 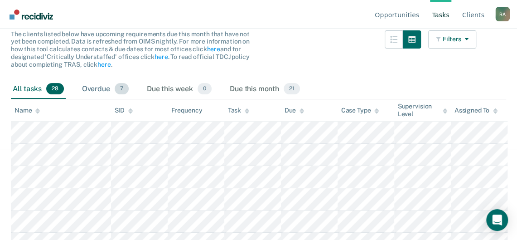 What do you see at coordinates (130, 49) in the screenshot?
I see `span: The clients listed below have upcoming requirements due this month that have not yet been complet...` at bounding box center [130, 49].